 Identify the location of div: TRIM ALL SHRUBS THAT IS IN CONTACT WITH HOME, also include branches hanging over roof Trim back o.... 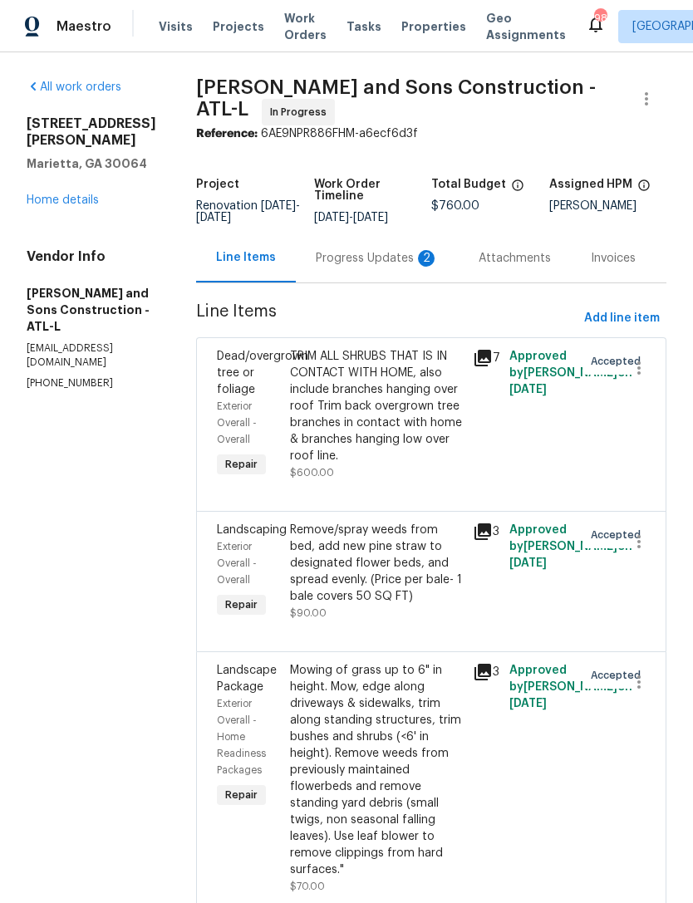
(376, 406).